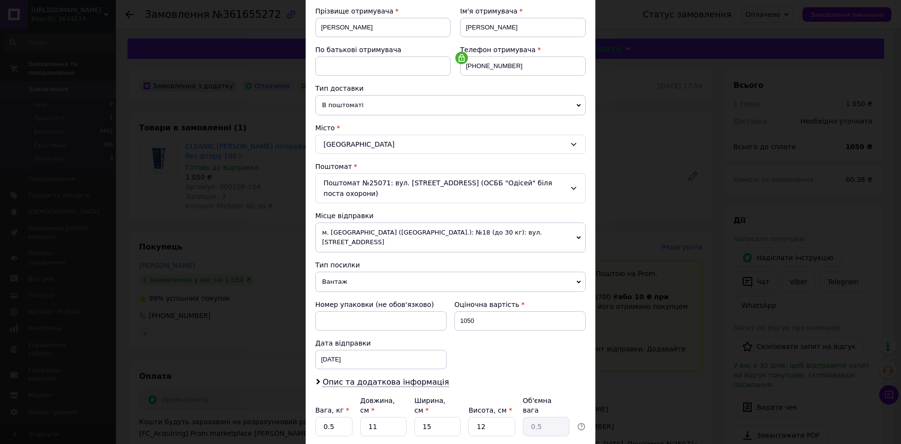 Image resolution: width=901 pixels, height=444 pixels. I want to click on label: Довжина, см, so click(378, 406).